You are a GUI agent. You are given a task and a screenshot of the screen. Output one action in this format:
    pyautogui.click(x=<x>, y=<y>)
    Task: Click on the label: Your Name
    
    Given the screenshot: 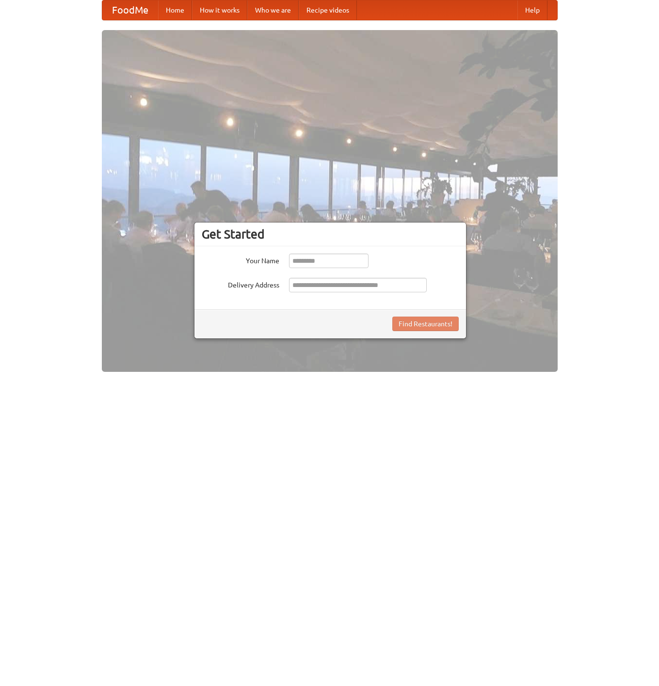 What is the action you would take?
    pyautogui.click(x=241, y=259)
    